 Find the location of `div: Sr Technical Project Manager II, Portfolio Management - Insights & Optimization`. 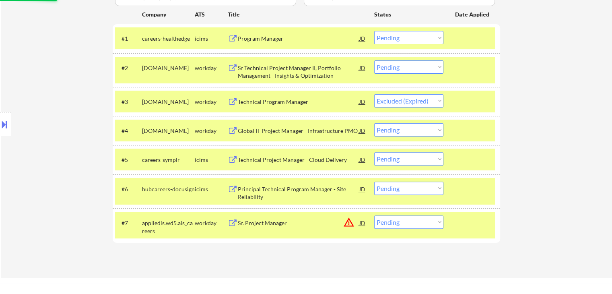

div: Sr Technical Project Manager II, Portfolio Management - Insights & Optimization is located at coordinates (299, 72).